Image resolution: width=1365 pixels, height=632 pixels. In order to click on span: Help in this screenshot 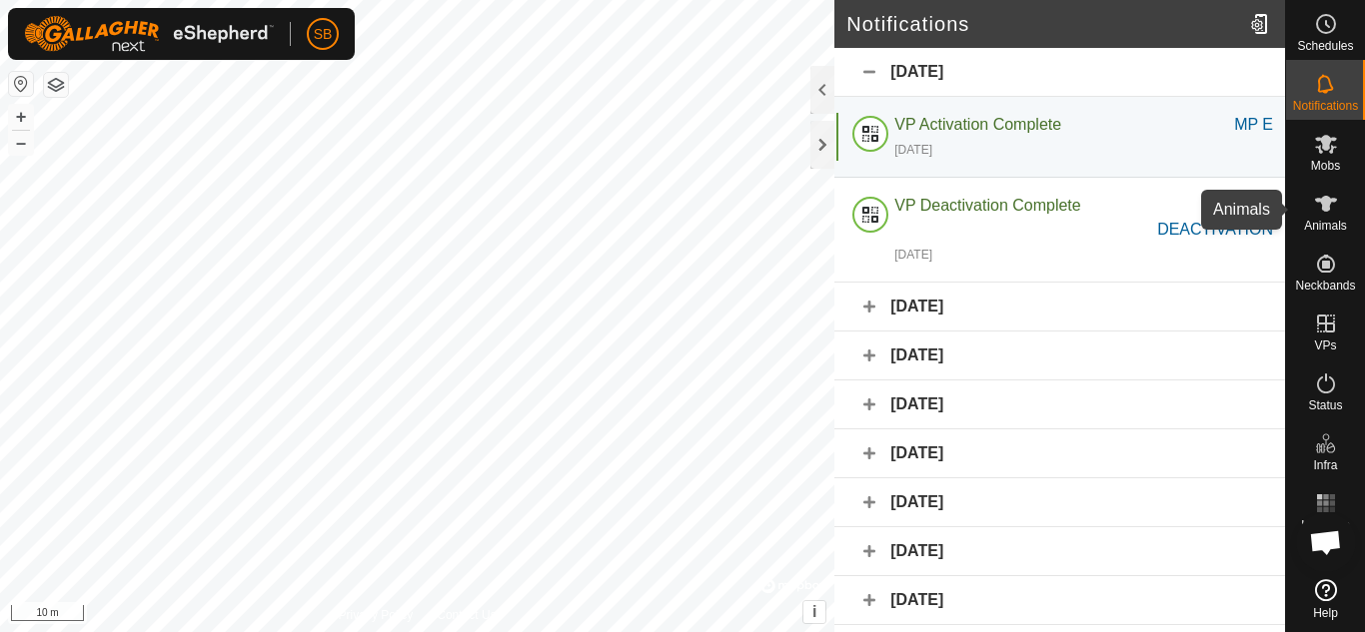, I will do `click(1325, 613)`.